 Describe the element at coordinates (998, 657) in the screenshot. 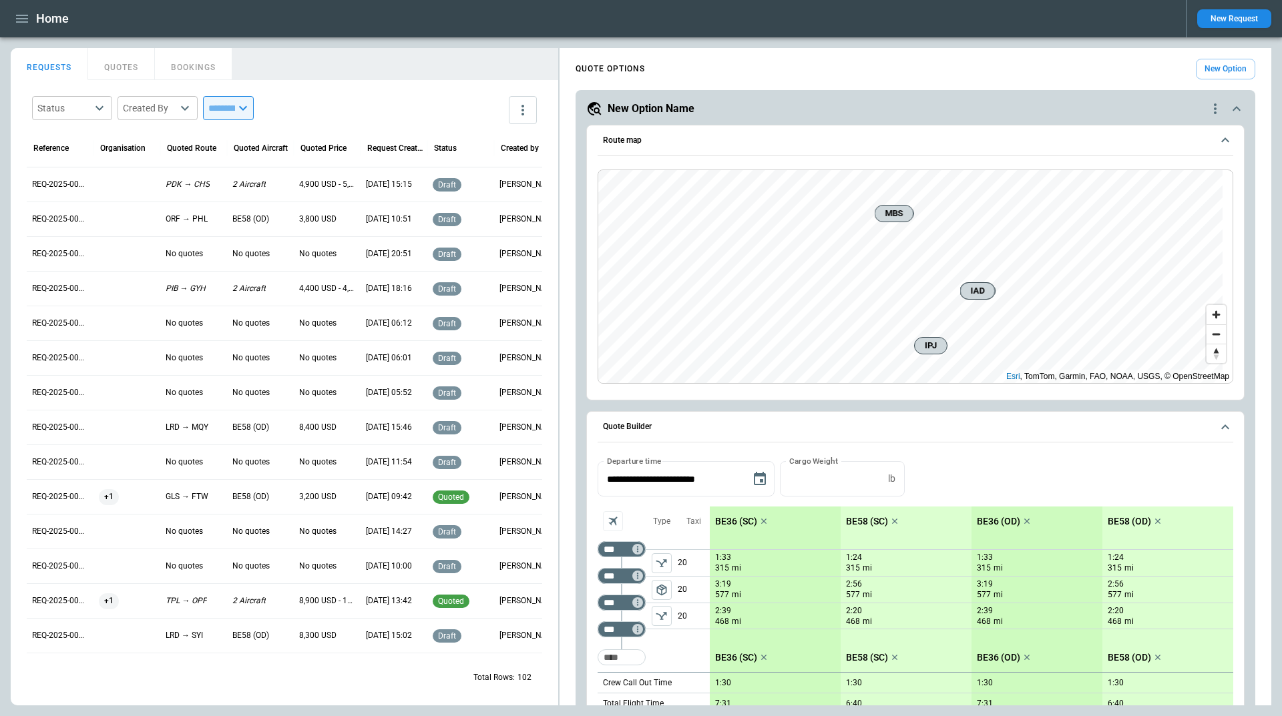

I see `p: BE36 (OD)` at that location.